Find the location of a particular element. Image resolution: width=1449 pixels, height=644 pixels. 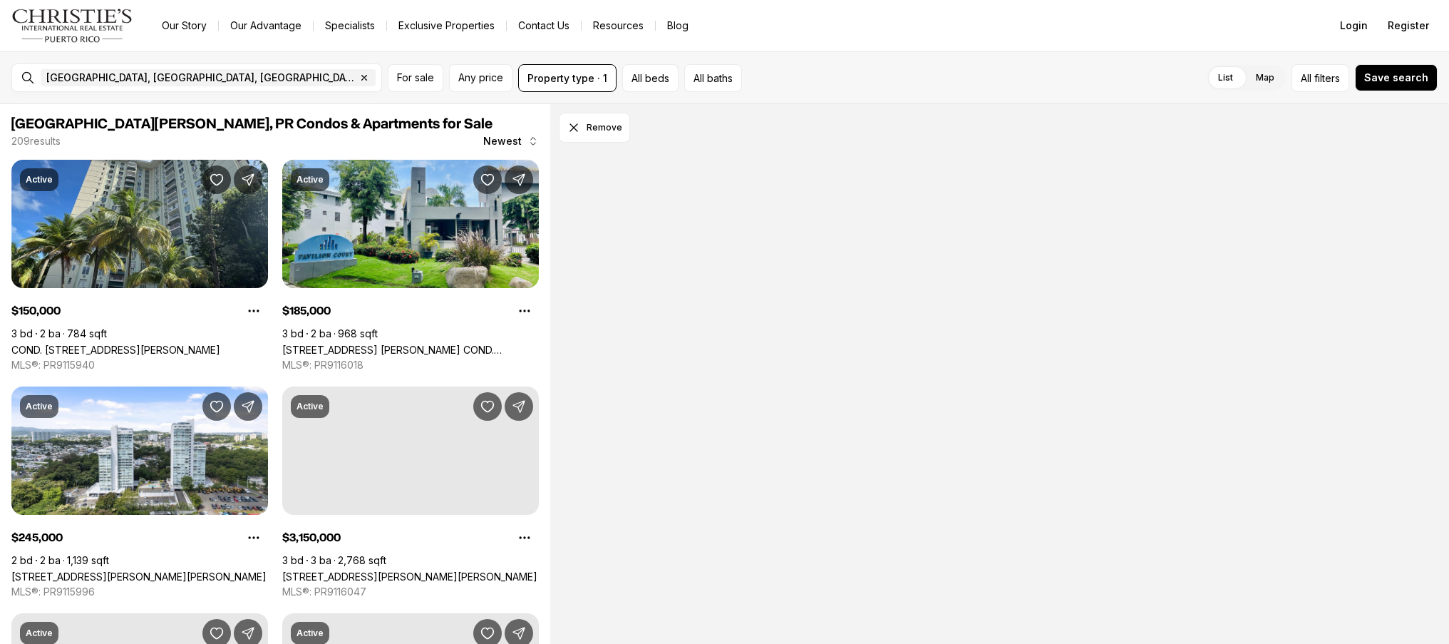

button: Allfilters is located at coordinates (1320, 78).